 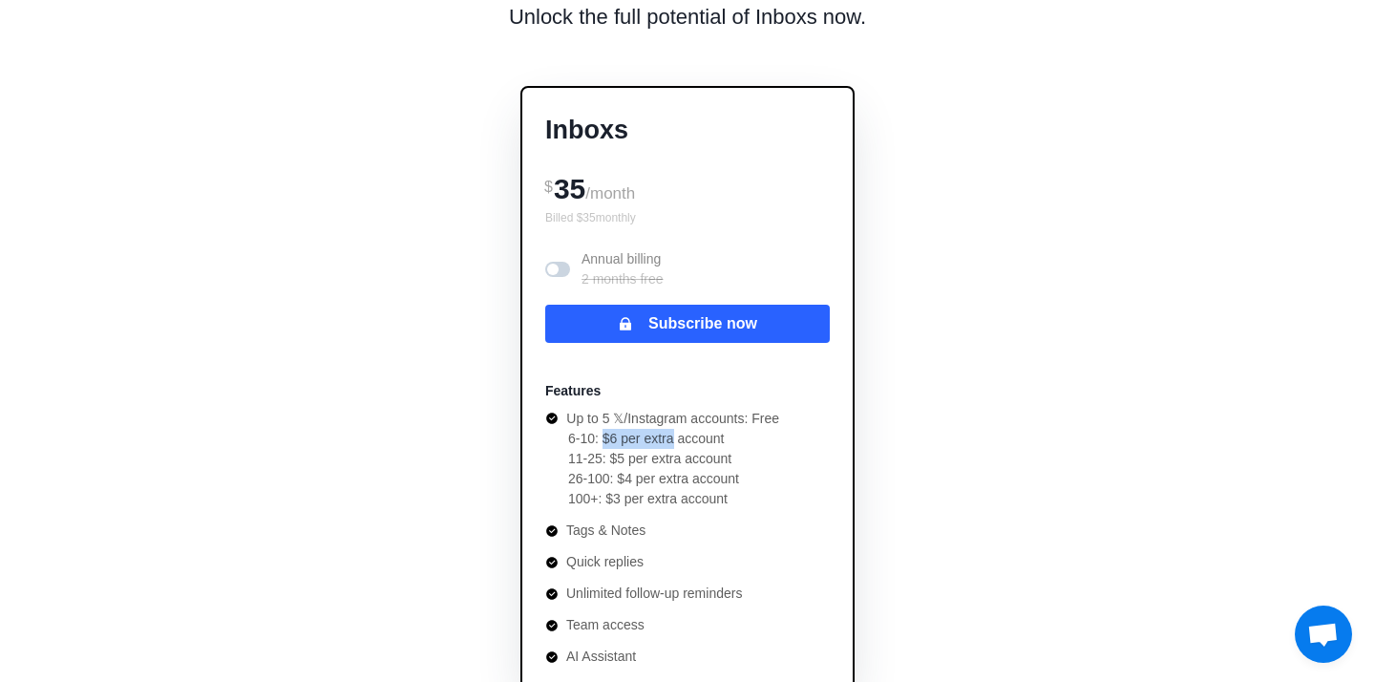 I want to click on li: 100+: $3 per extra account, so click(x=673, y=498).